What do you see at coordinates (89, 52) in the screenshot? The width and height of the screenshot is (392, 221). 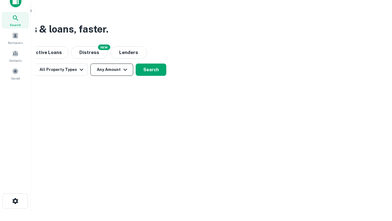 I see `button: Search distressed loans with lien and other non-mortgage details.` at bounding box center [89, 52].